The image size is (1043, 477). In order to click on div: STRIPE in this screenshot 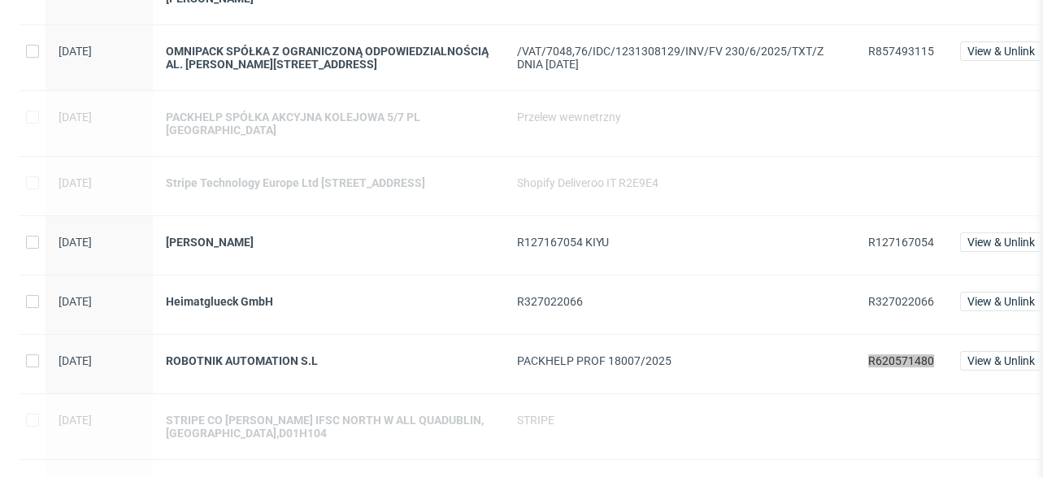, I will do `click(679, 420)`.